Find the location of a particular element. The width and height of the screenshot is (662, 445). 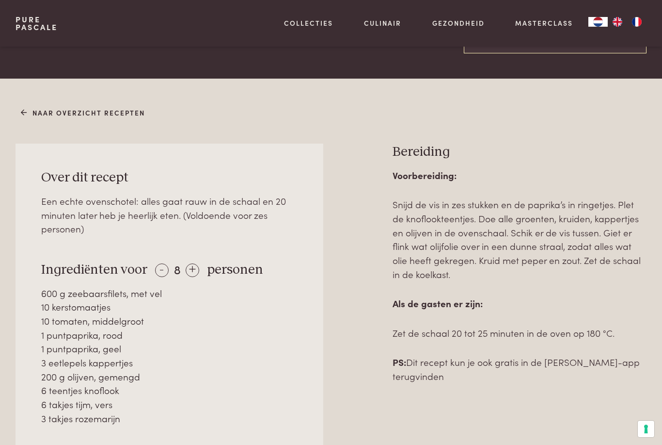

p: Snijd de vis in zes stukken en de paprika’s in ringetjes. Plet de knoflookteentjes. Doe alle groe... is located at coordinates (520, 239).